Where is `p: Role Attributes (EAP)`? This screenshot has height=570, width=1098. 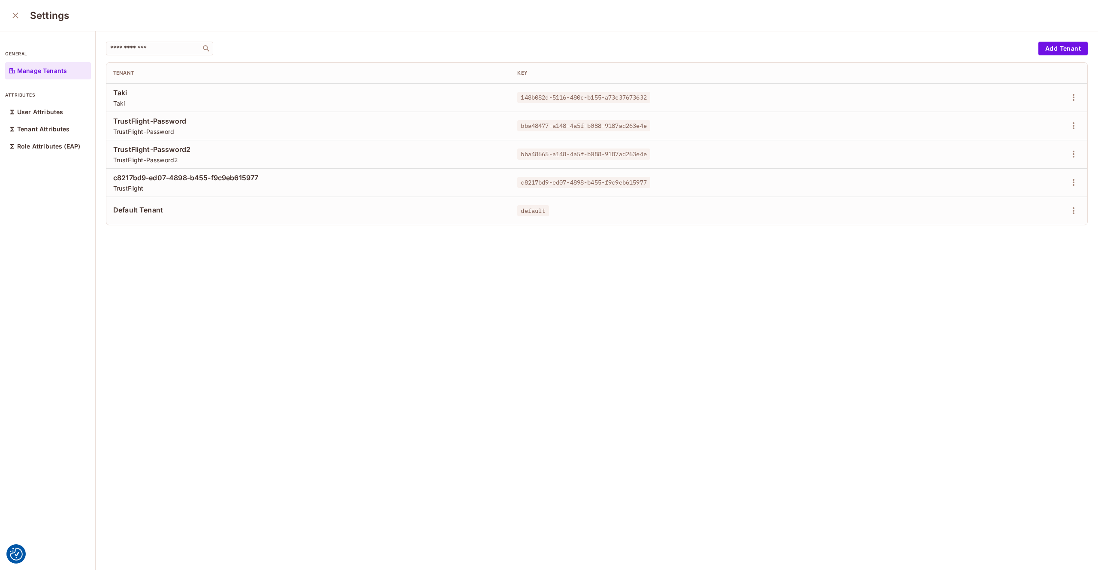
p: Role Attributes (EAP) is located at coordinates (48, 146).